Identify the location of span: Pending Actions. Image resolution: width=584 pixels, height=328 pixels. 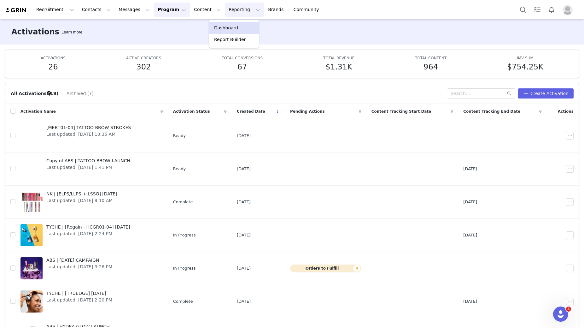
(308, 111).